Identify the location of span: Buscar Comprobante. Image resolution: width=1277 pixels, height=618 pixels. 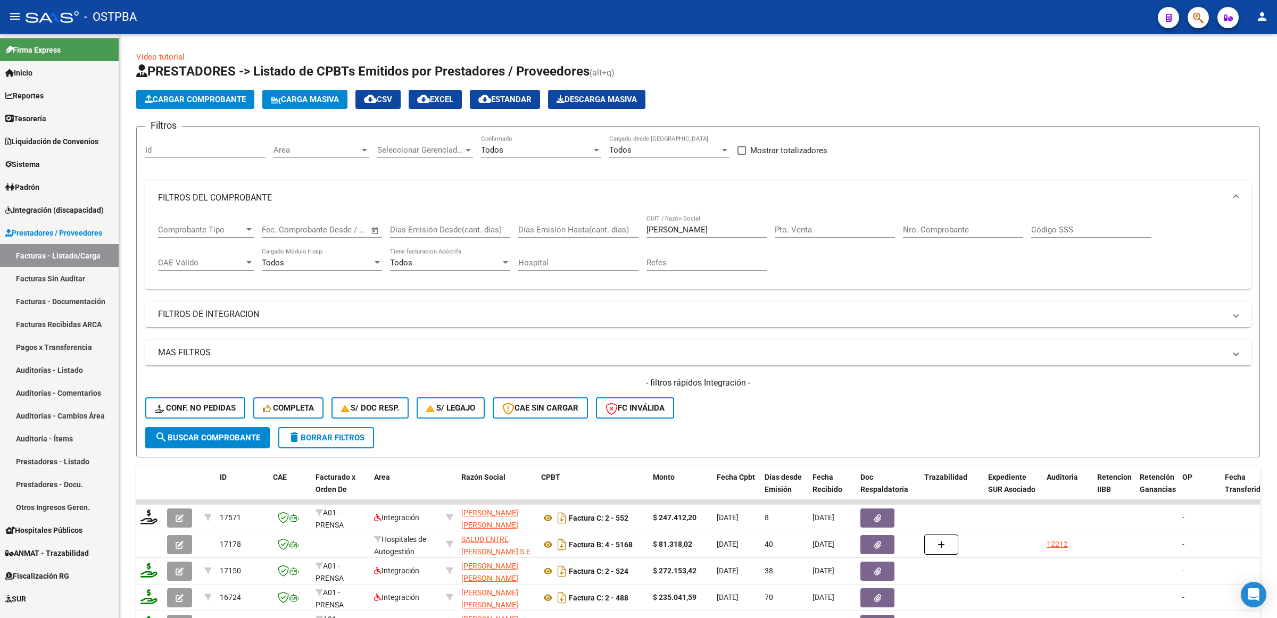
(207, 438).